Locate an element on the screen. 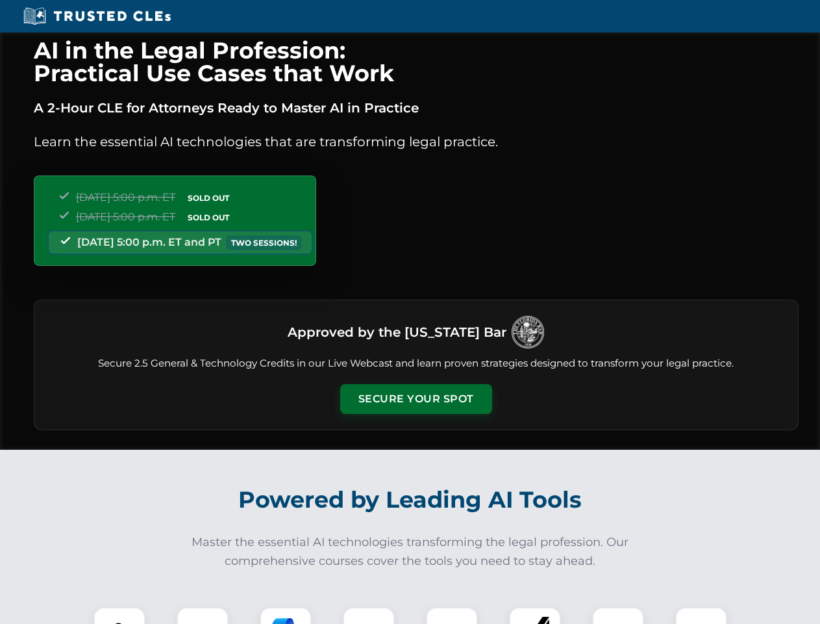  h1: AI in the Legal Profession: Practical Use Cases that Work is located at coordinates (416, 62).